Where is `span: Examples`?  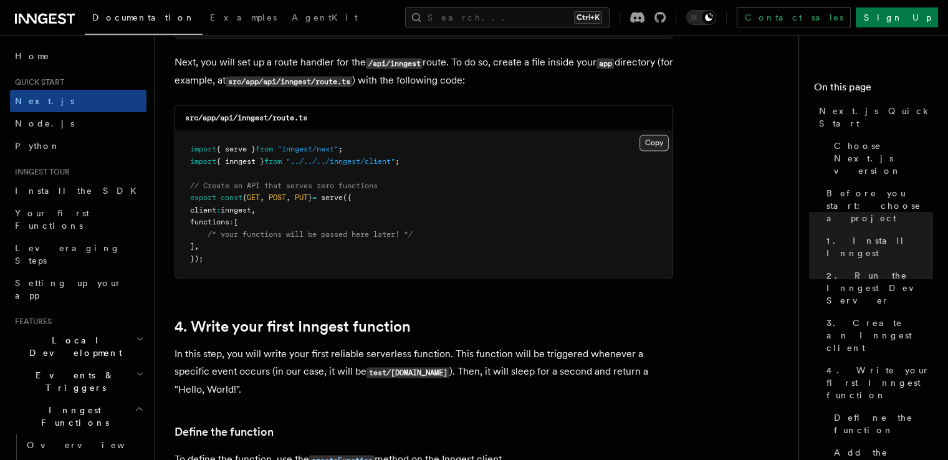 span: Examples is located at coordinates (243, 17).